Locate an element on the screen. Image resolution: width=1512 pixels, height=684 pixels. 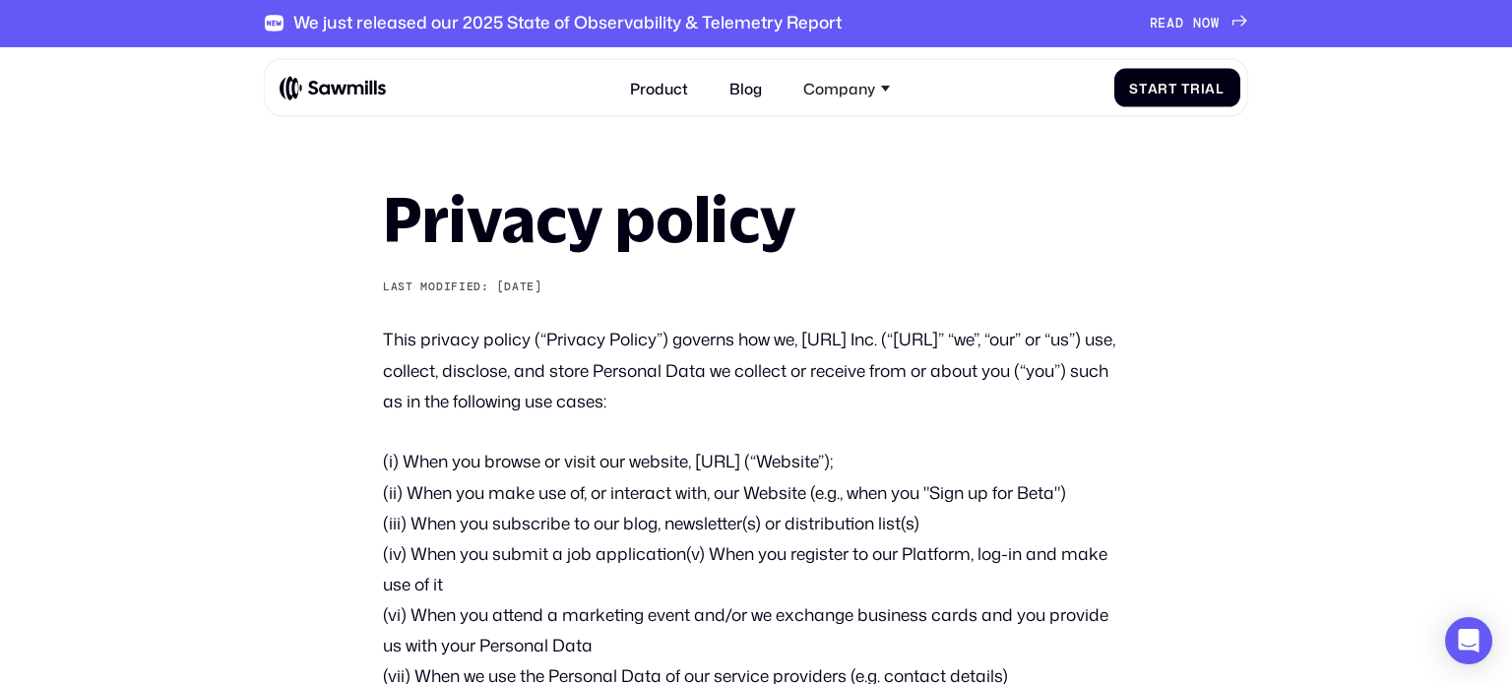
a: Blog is located at coordinates (745, 88).